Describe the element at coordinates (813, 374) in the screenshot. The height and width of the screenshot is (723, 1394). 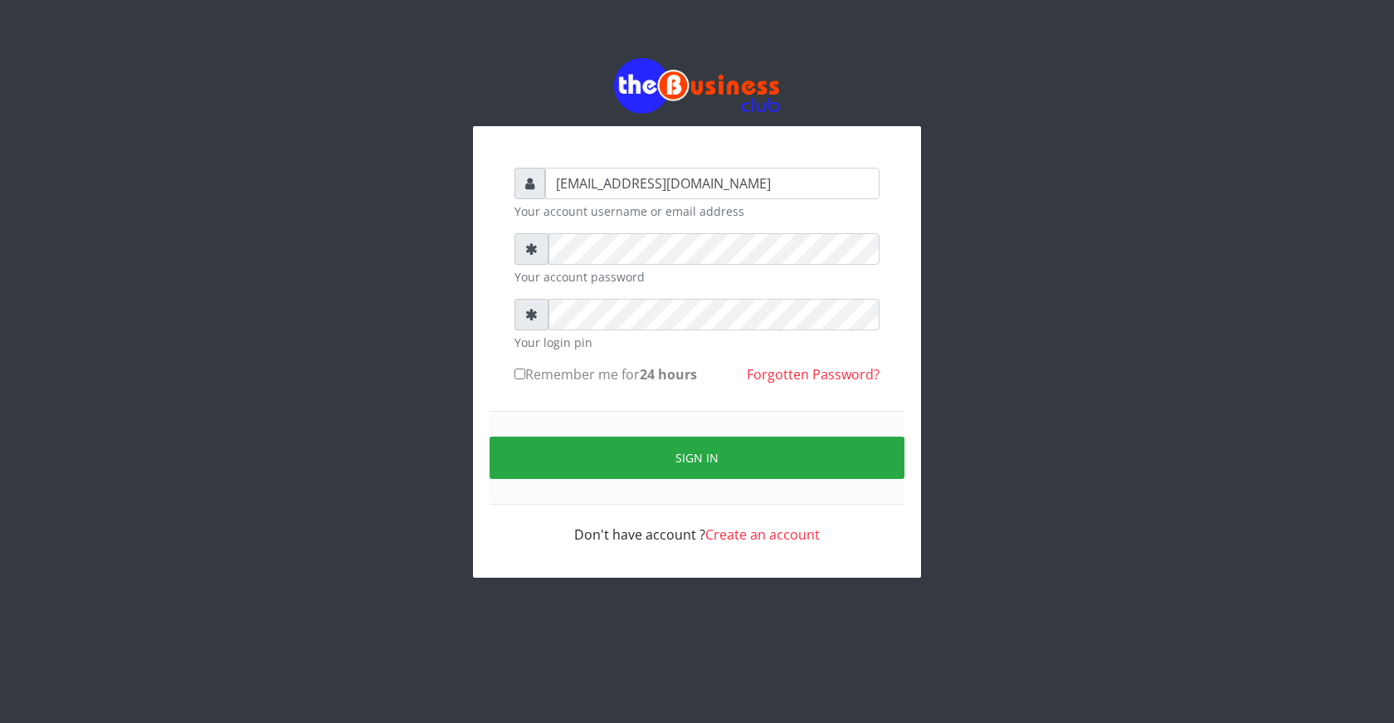
I see `a: Forgotten Password?` at that location.